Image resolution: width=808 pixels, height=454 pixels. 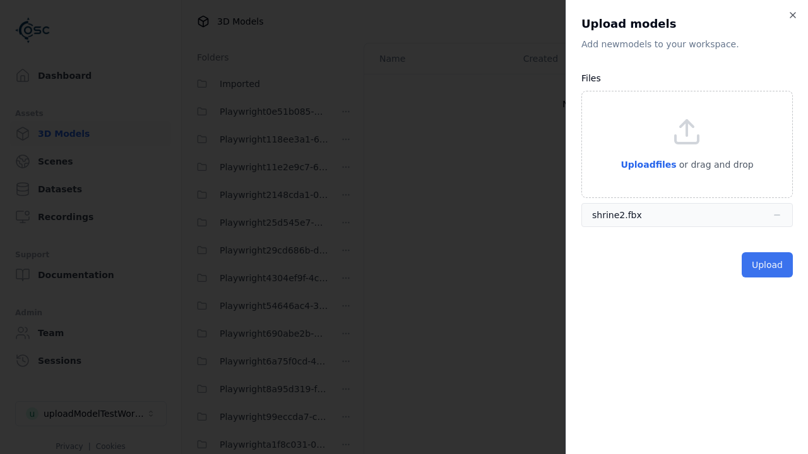 What do you see at coordinates (687, 24) in the screenshot?
I see `h2: Upload models` at bounding box center [687, 24].